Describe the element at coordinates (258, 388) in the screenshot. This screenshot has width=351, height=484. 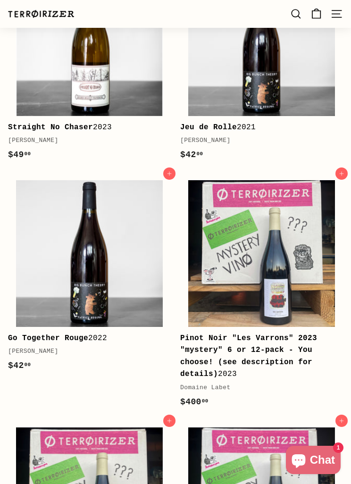
I see `div: Domaine Labet` at that location.